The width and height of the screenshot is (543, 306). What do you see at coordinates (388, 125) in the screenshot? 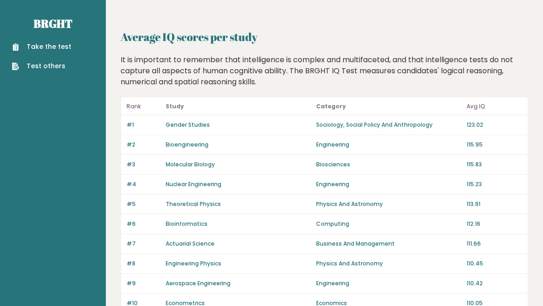
I see `p: Sociology, Social Policy And Anthropology` at bounding box center [388, 125].